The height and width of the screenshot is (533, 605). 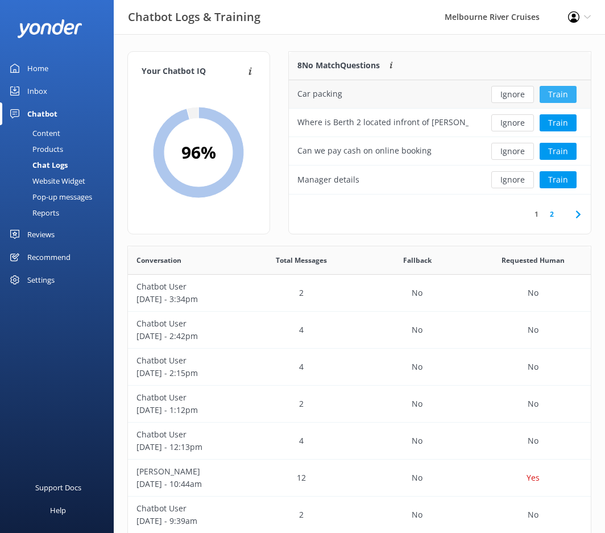 I want to click on div: Reviews, so click(x=41, y=234).